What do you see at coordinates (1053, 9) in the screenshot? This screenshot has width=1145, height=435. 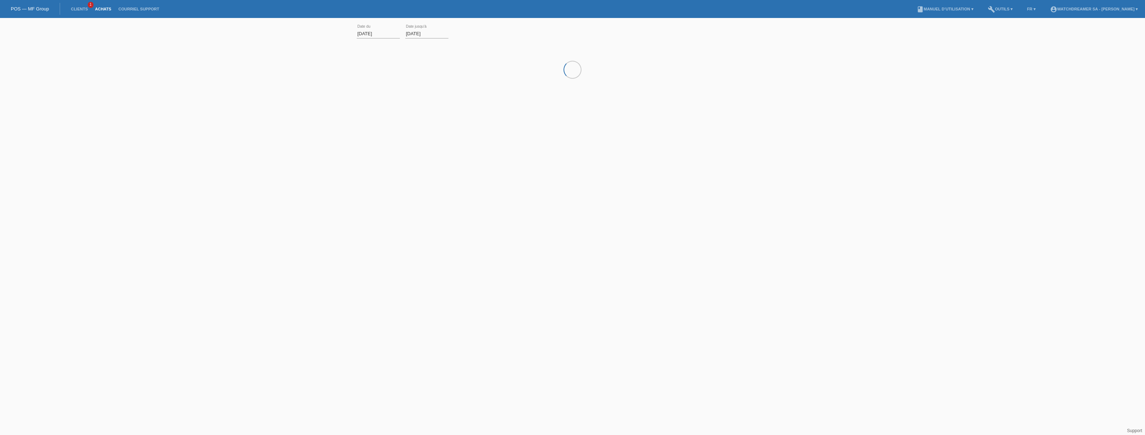 I see `i: account_circle` at bounding box center [1053, 9].